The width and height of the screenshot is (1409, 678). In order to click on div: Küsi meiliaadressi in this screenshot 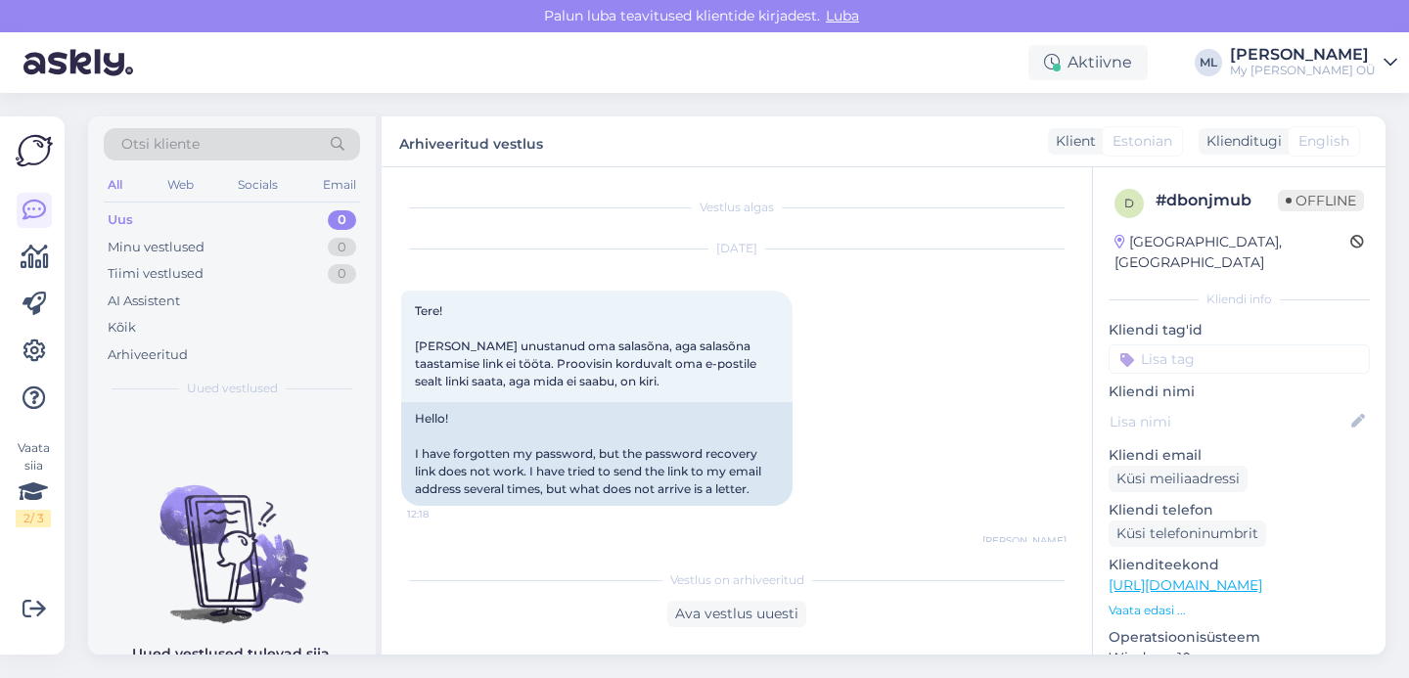, I will do `click(1178, 479)`.